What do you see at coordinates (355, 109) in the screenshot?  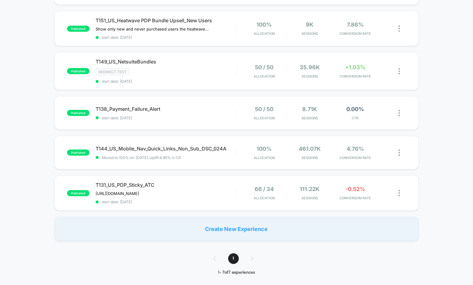 I see `span: 0.00%` at bounding box center [355, 109].